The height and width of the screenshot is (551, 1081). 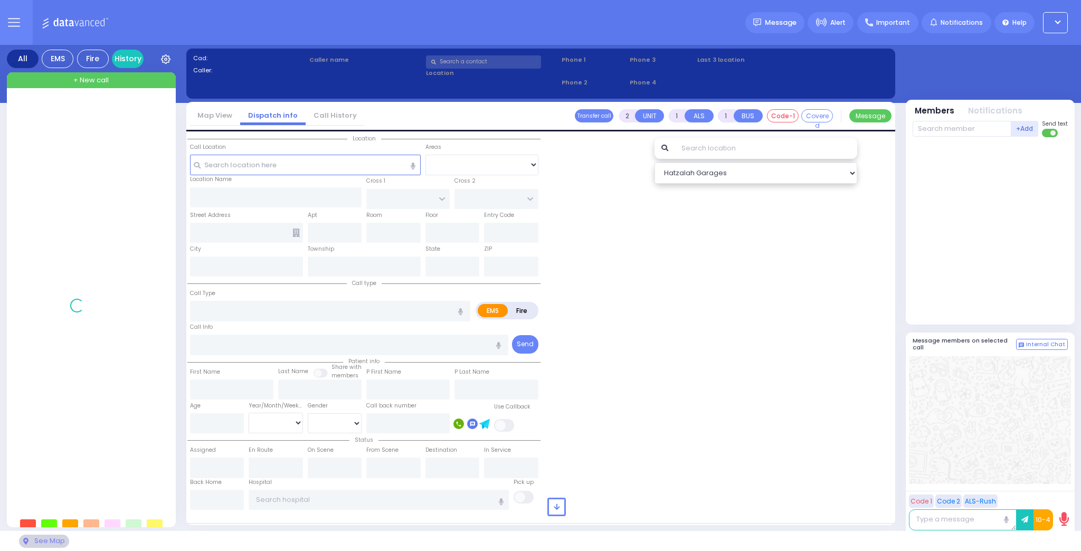 What do you see at coordinates (203, 293) in the screenshot?
I see `label: Call Type` at bounding box center [203, 293].